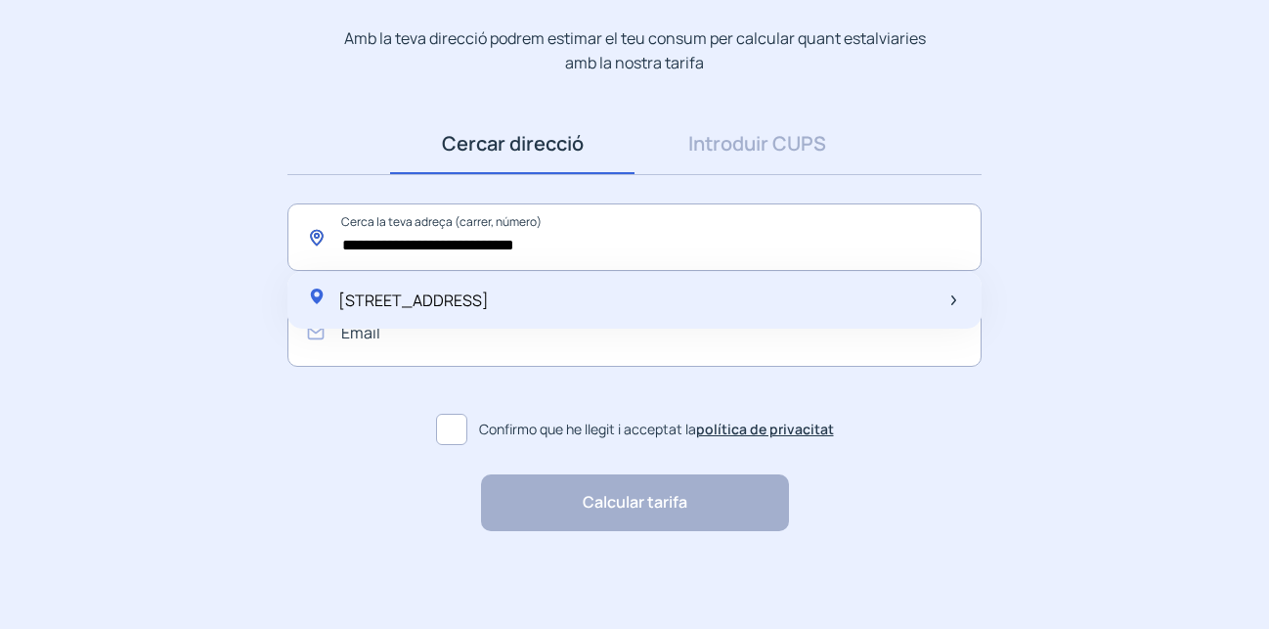 The image size is (1269, 629). I want to click on a: Introduir CUPS, so click(757, 144).